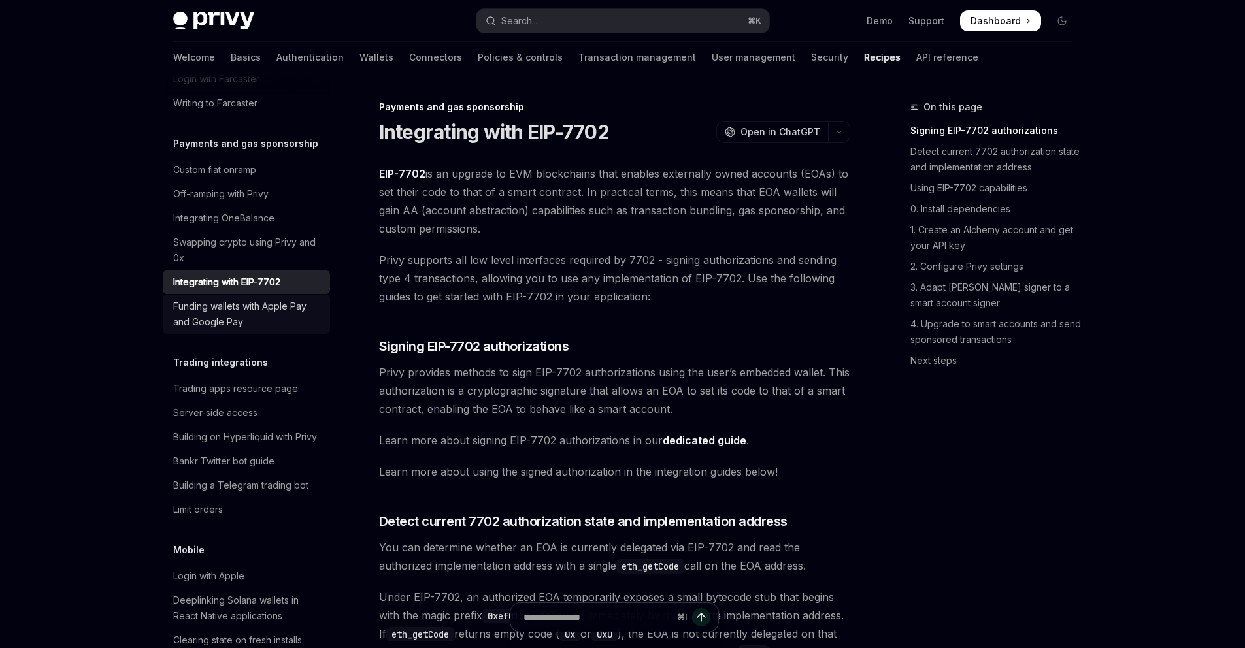 The height and width of the screenshot is (648, 1245). Describe the element at coordinates (227, 282) in the screenshot. I see `div: Integrating with EIP-7702` at that location.